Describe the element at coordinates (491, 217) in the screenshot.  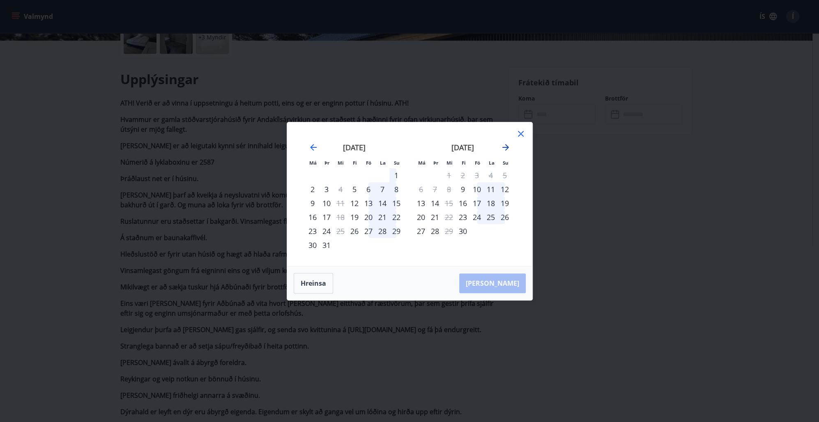
I see `div: 25` at that location.